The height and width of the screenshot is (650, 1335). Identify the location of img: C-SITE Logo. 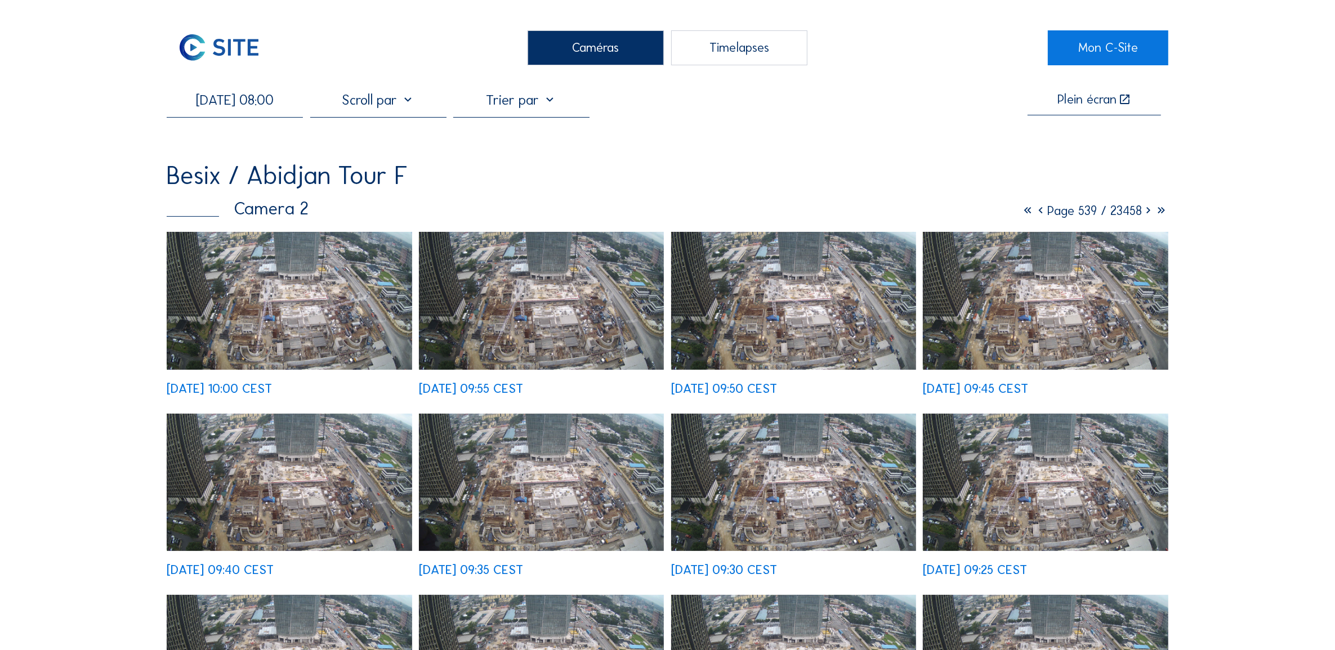
(219, 48).